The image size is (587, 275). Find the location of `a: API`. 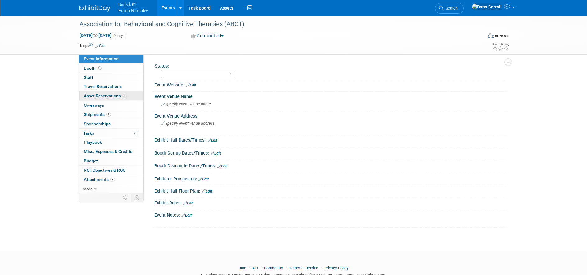

a: API is located at coordinates (255, 267).